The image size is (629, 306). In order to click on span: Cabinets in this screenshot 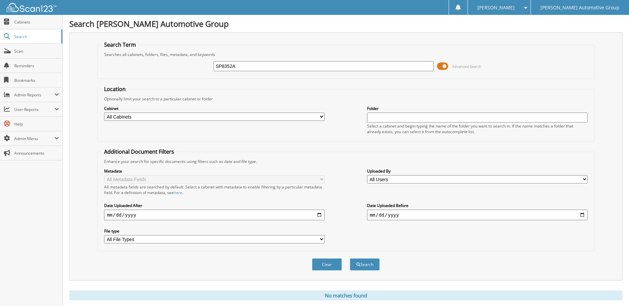, I will do `click(36, 22)`.